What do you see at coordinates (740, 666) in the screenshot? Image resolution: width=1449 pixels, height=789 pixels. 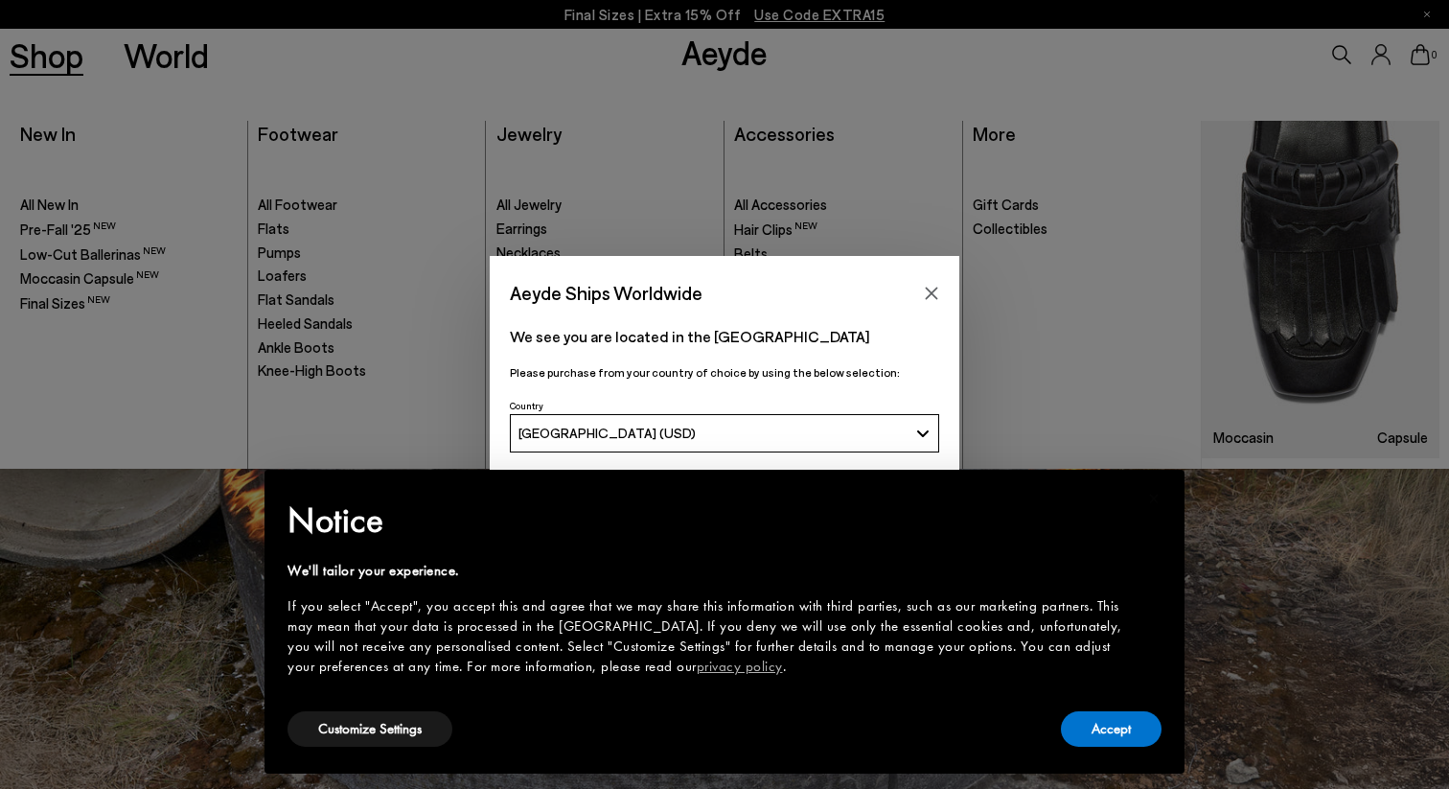 I see `a: privacy policy` at bounding box center [740, 666].